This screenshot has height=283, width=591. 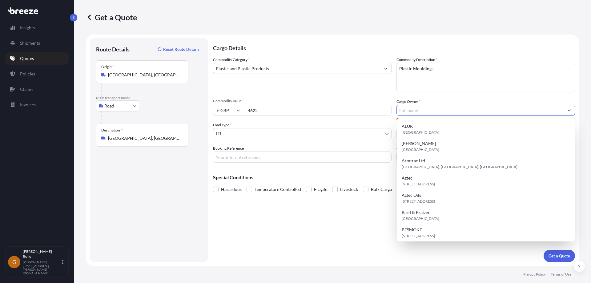 I want to click on span: Fragile, so click(x=320, y=189).